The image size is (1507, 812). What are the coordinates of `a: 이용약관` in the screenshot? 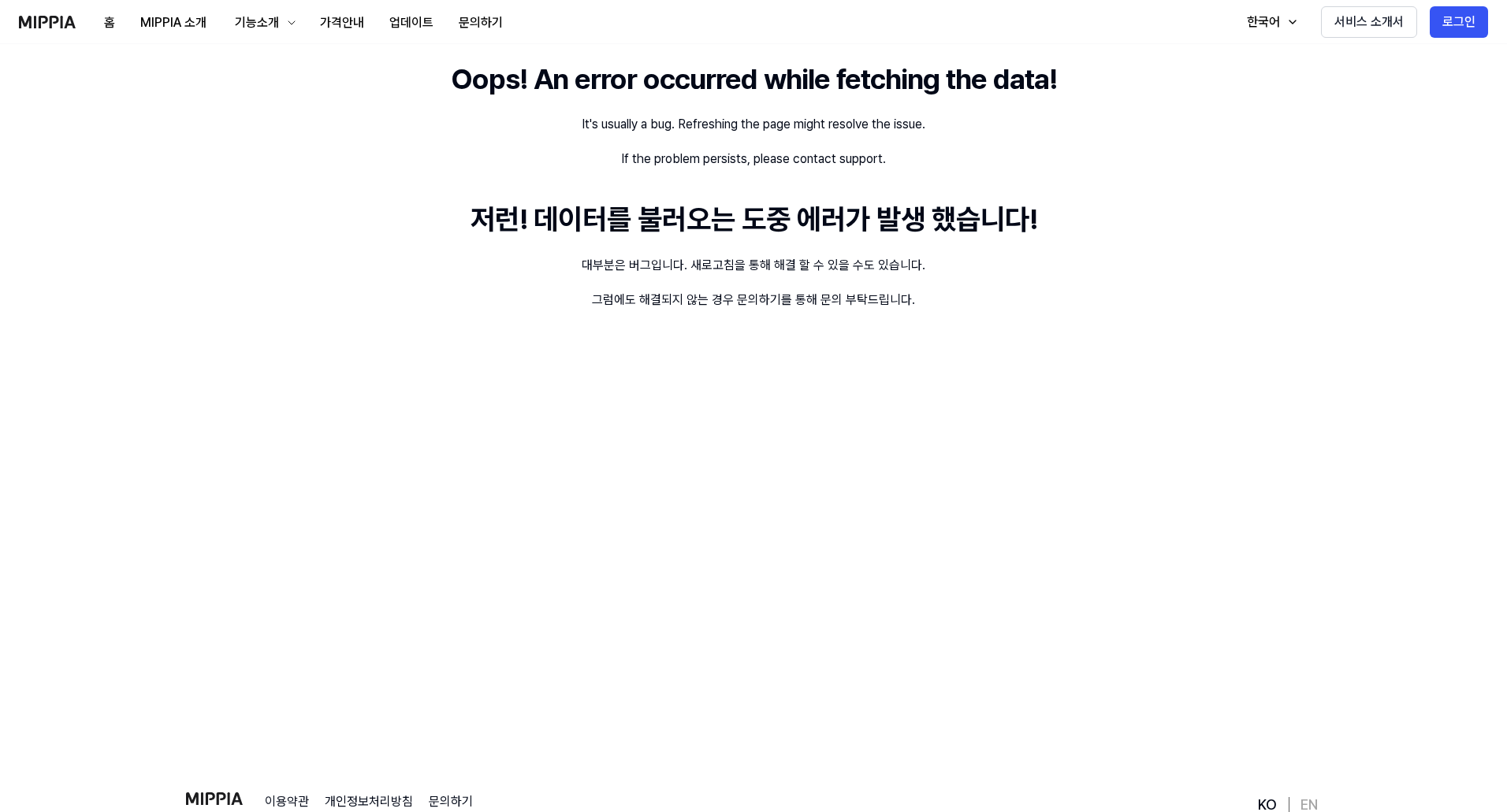 It's located at (287, 802).